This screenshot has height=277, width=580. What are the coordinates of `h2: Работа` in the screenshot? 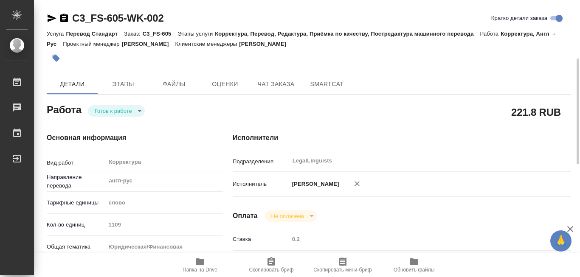 It's located at (64, 109).